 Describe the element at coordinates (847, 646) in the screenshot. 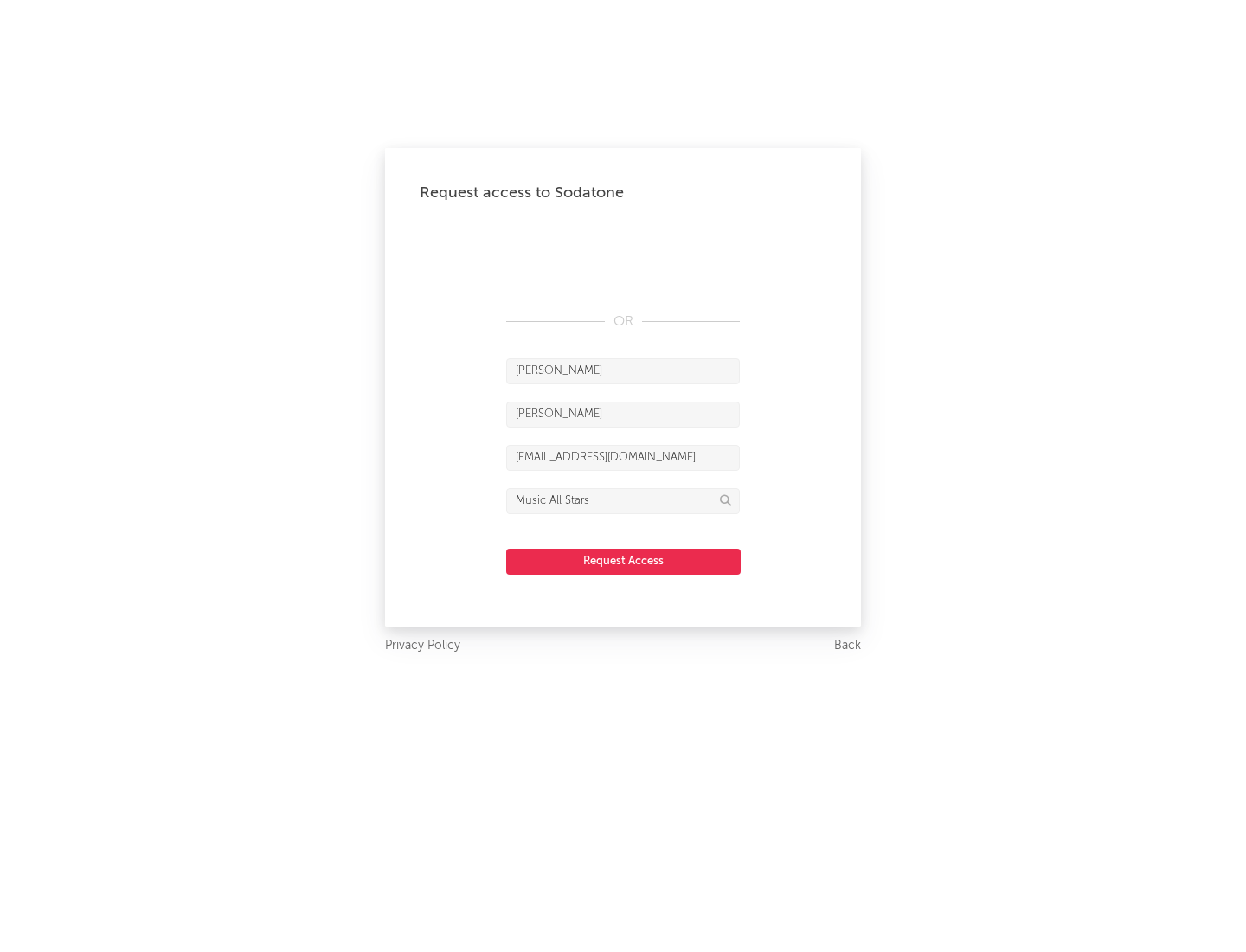

I see `a: Back` at that location.